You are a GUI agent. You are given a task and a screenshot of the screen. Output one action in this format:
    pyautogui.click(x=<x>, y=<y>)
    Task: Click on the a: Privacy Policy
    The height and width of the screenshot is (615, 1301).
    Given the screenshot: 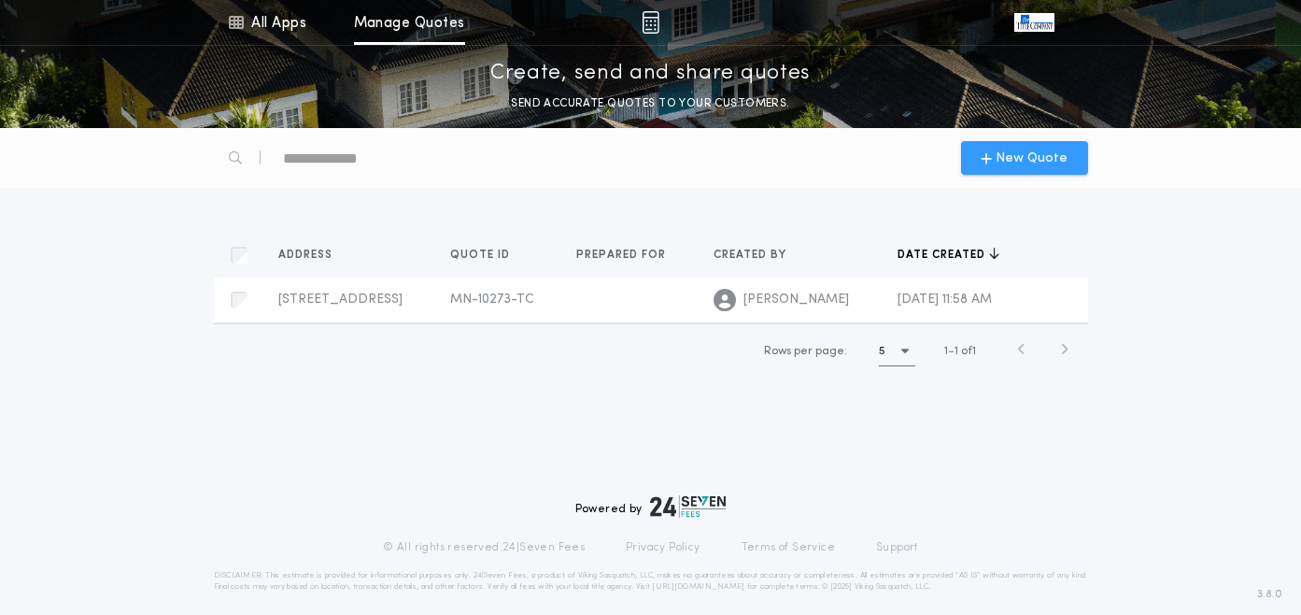 What is the action you would take?
    pyautogui.click(x=663, y=547)
    